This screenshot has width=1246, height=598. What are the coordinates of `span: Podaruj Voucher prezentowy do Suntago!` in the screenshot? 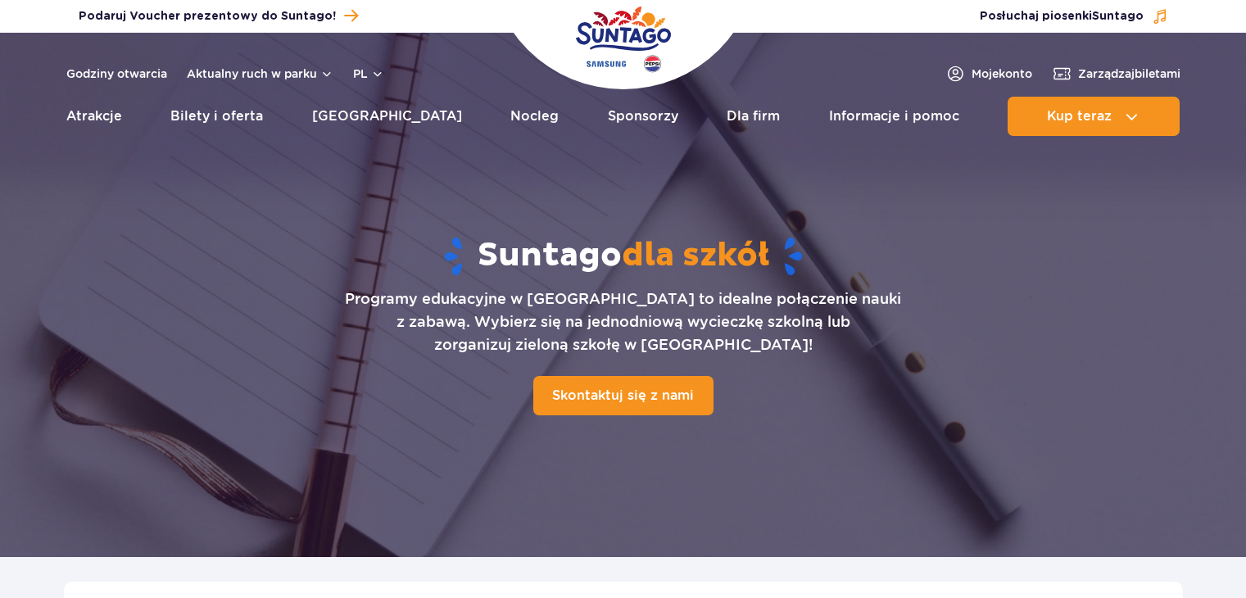 It's located at (207, 16).